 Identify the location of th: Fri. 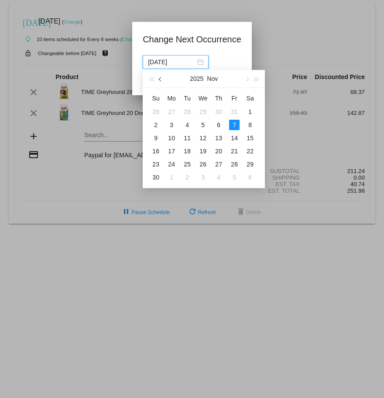
(234, 98).